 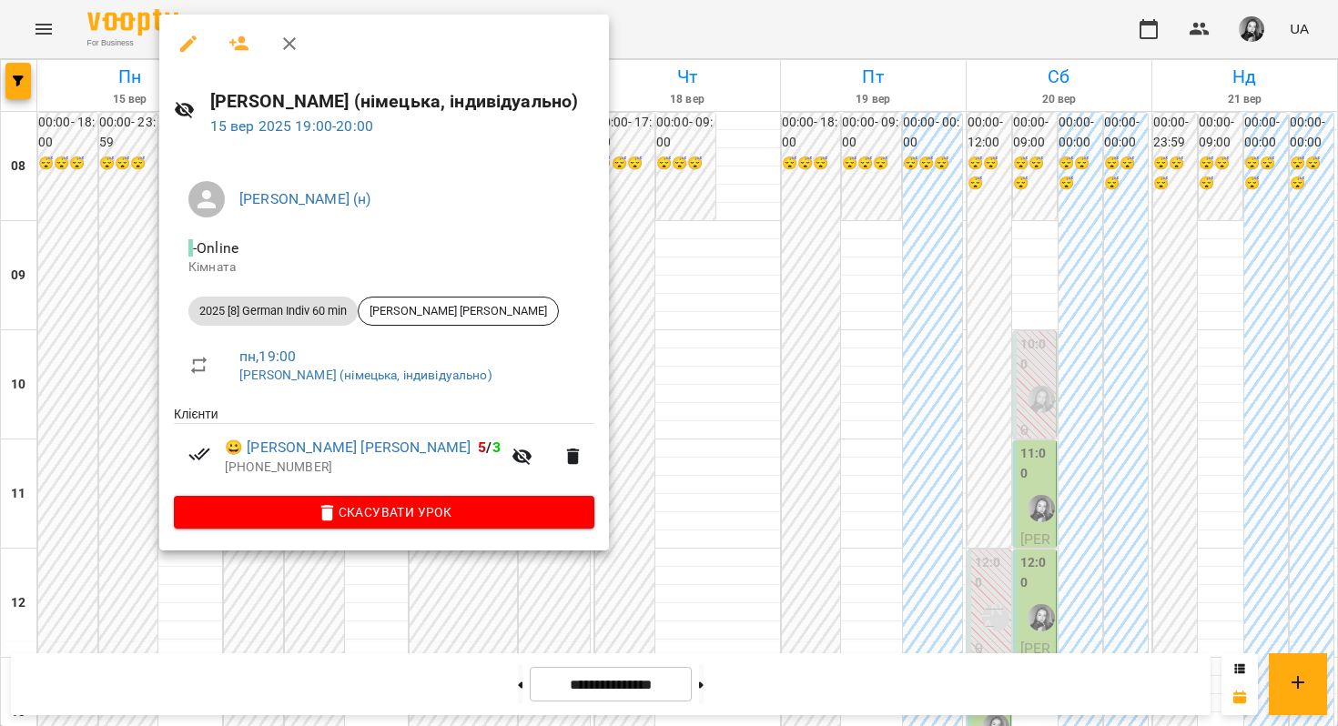 I want to click on span: - Online, so click(x=215, y=248).